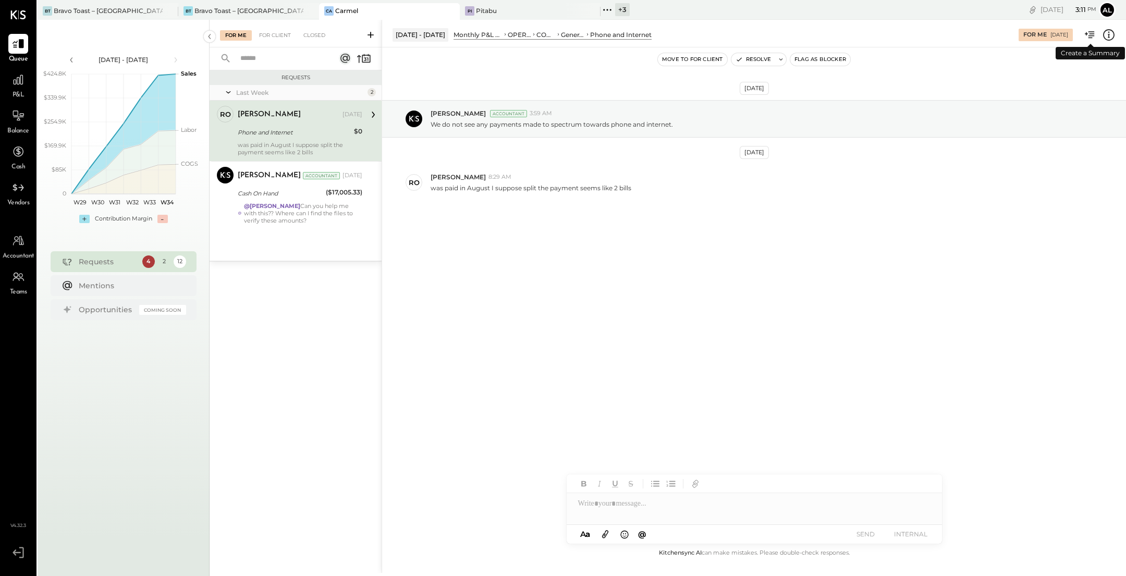 The width and height of the screenshot is (1126, 576). What do you see at coordinates (303, 213) in the screenshot?
I see `div: Can you help me with this?? Where can I find the files to verify these amounts?` at bounding box center [303, 213].